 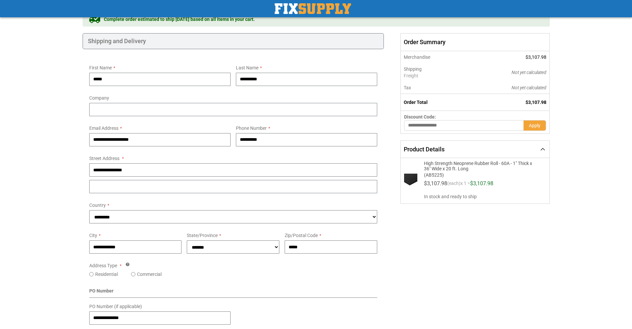 I want to click on a: store logo, so click(x=313, y=9).